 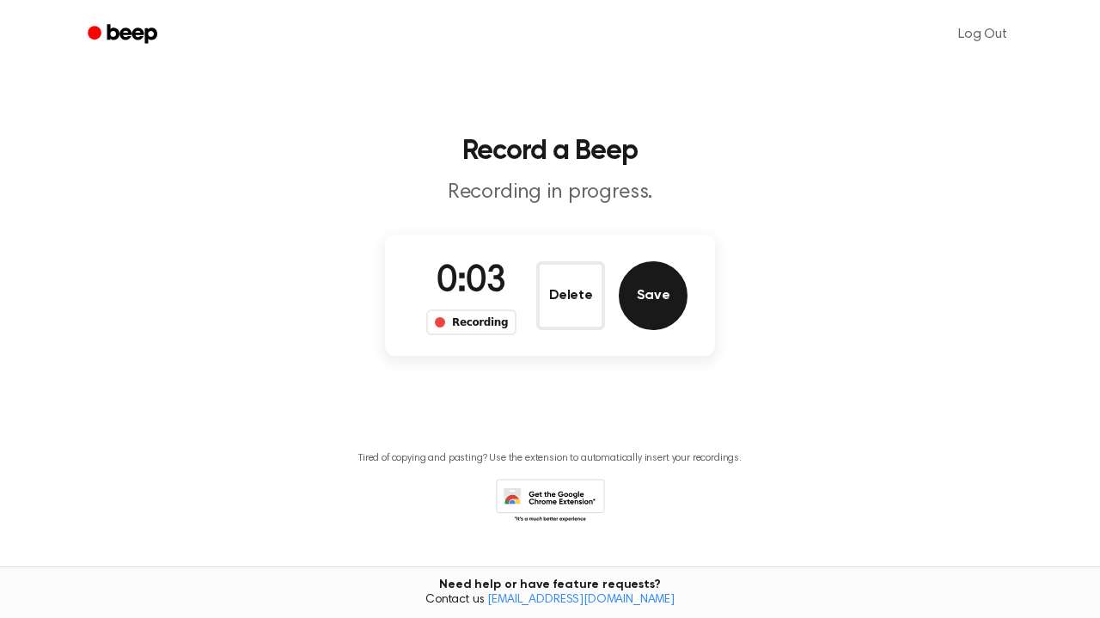 I want to click on div: Recording, so click(x=471, y=322).